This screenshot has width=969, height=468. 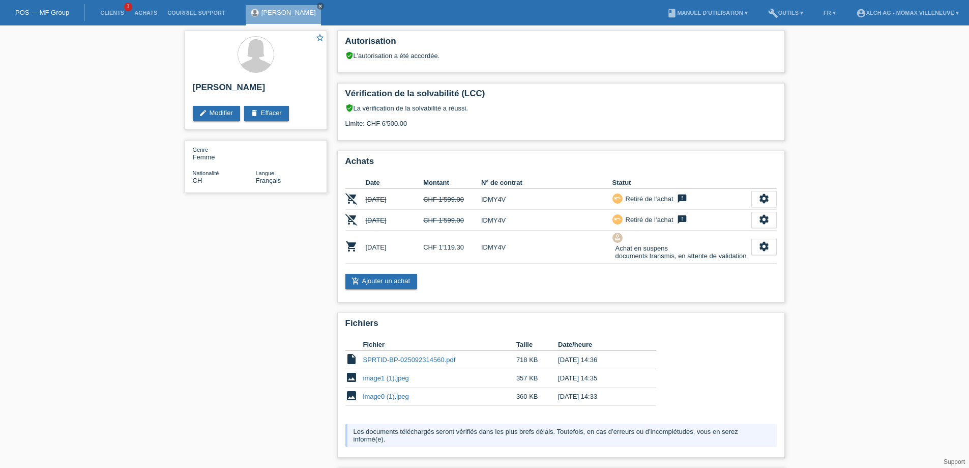 What do you see at coordinates (112, 13) in the screenshot?
I see `a: Clients` at bounding box center [112, 13].